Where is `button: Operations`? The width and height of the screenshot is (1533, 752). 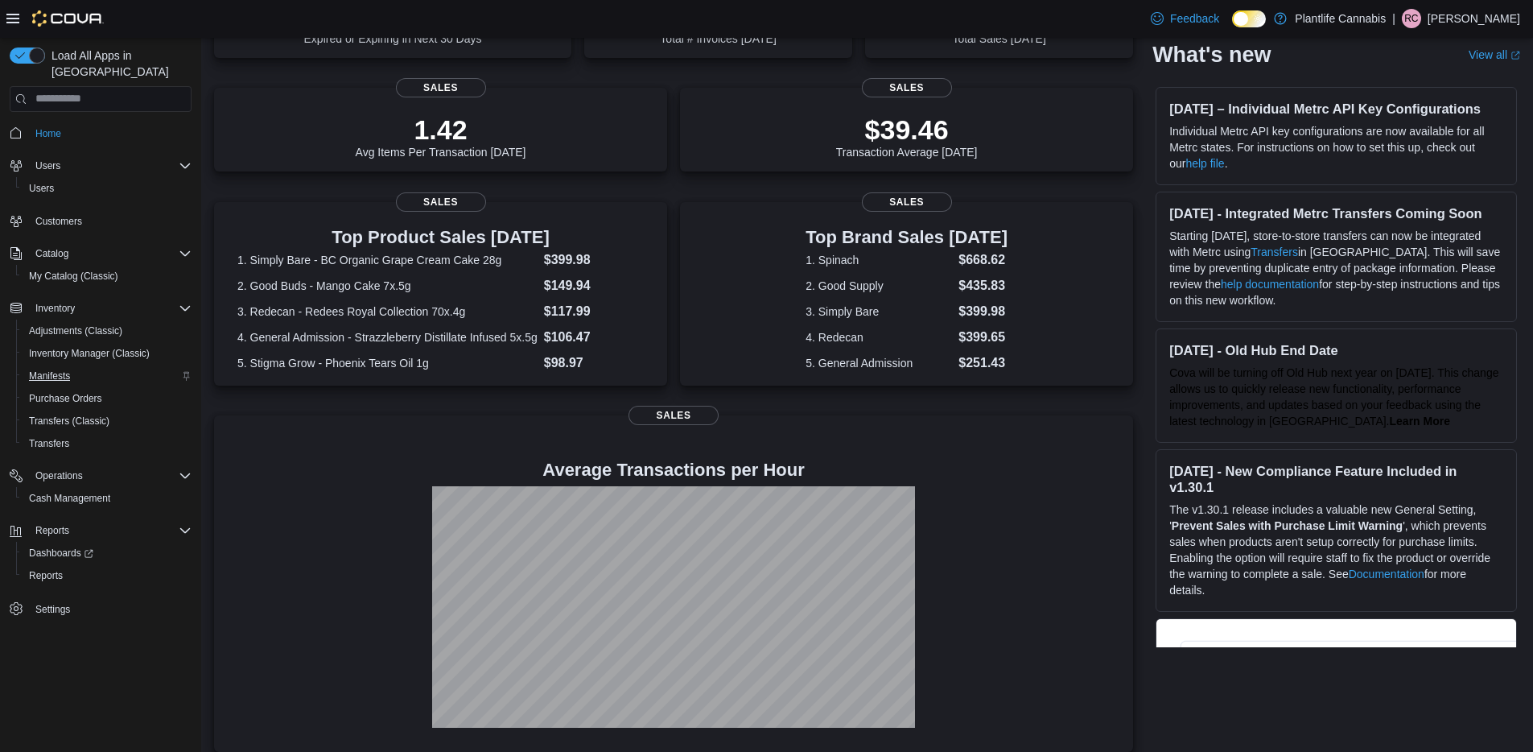 button: Operations is located at coordinates (59, 476).